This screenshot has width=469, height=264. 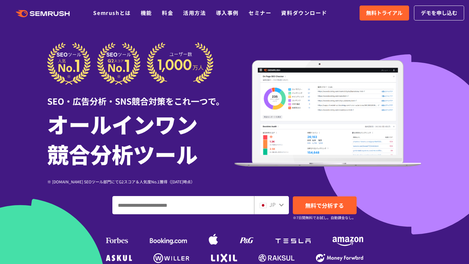 I want to click on a: Semrushとは, so click(x=112, y=13).